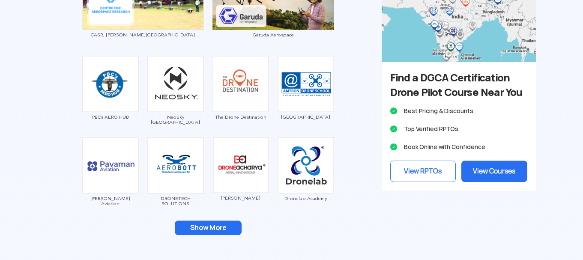 The width and height of the screenshot is (583, 260). Describe the element at coordinates (176, 84) in the screenshot. I see `img: img_neosky.png` at that location.